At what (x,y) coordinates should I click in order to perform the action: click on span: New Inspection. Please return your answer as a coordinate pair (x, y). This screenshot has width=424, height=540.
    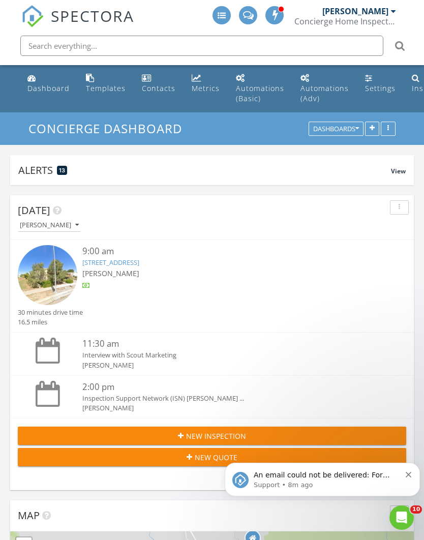
    Looking at the image, I should click on (216, 436).